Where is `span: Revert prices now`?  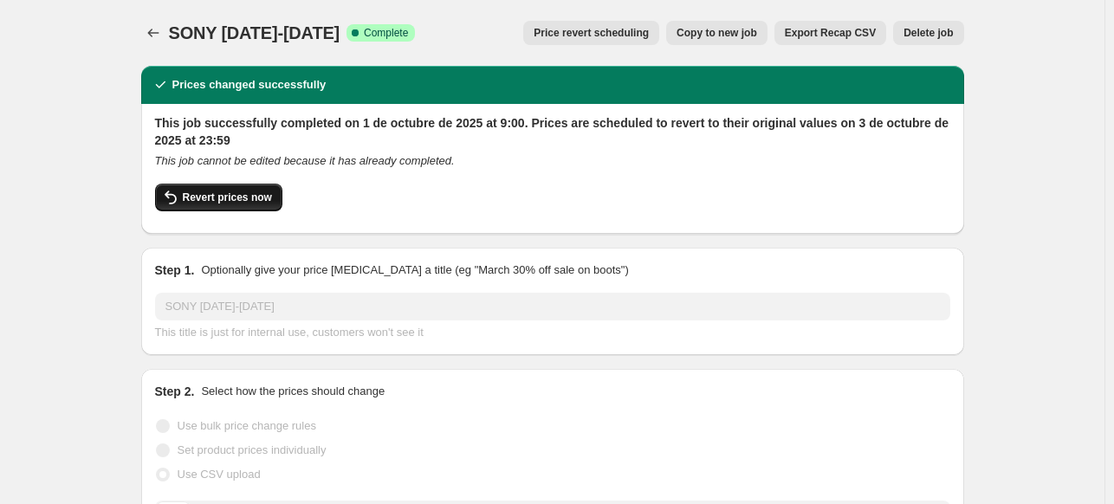
span: Revert prices now is located at coordinates (227, 197).